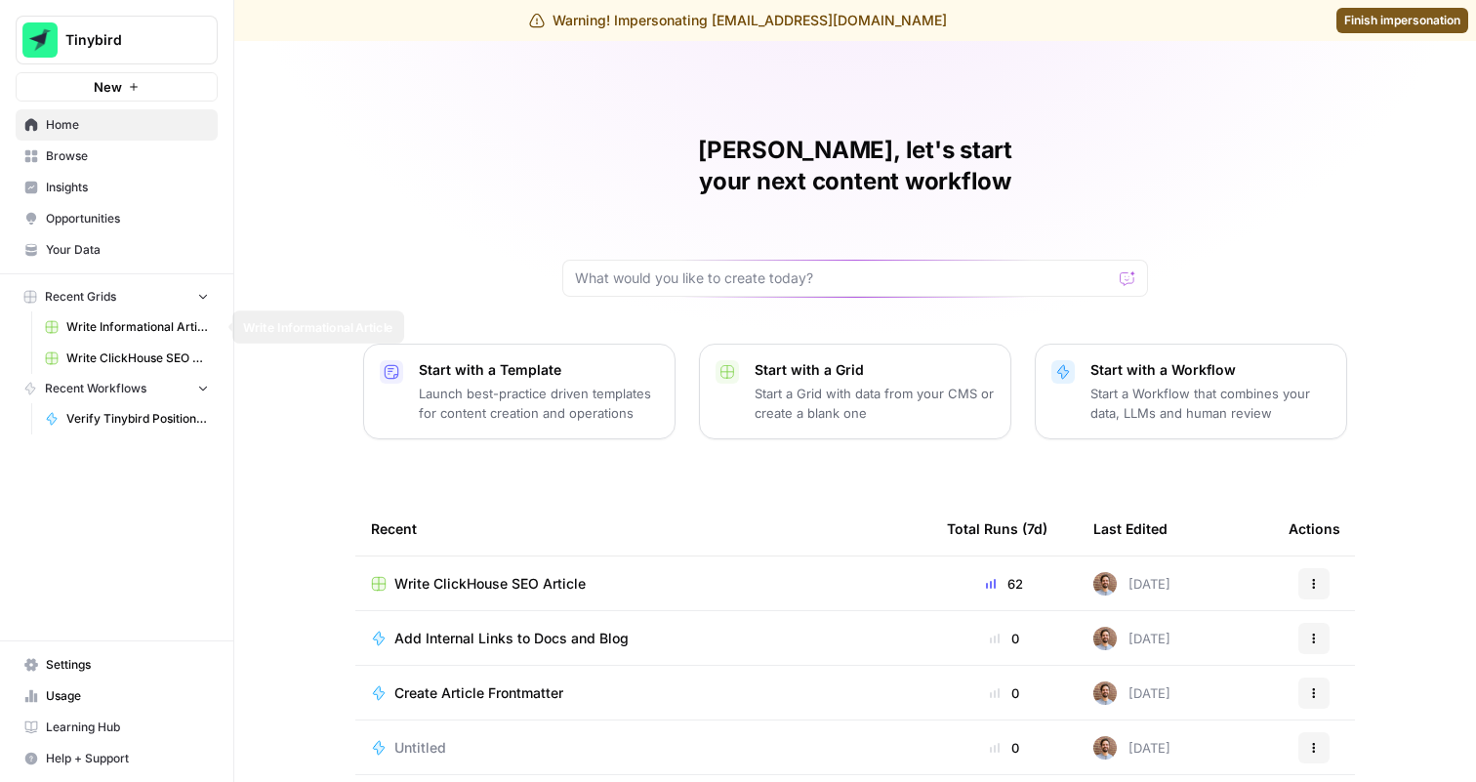  I want to click on a: Create Article Frontmatter, so click(643, 693).